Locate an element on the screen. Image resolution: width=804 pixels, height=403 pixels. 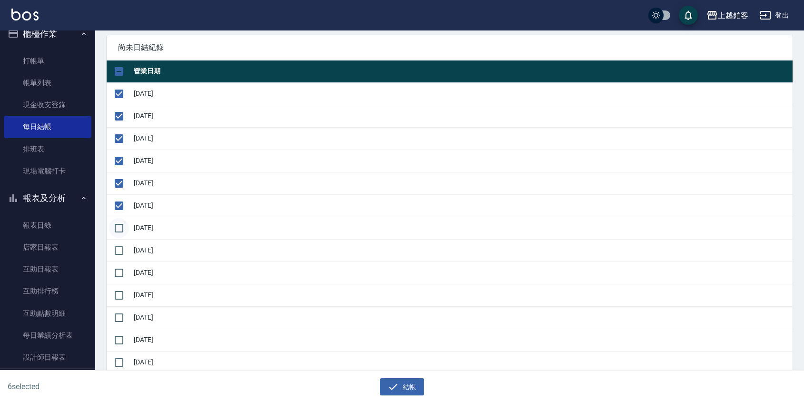
button: 上越鉑客 is located at coordinates (728, 15).